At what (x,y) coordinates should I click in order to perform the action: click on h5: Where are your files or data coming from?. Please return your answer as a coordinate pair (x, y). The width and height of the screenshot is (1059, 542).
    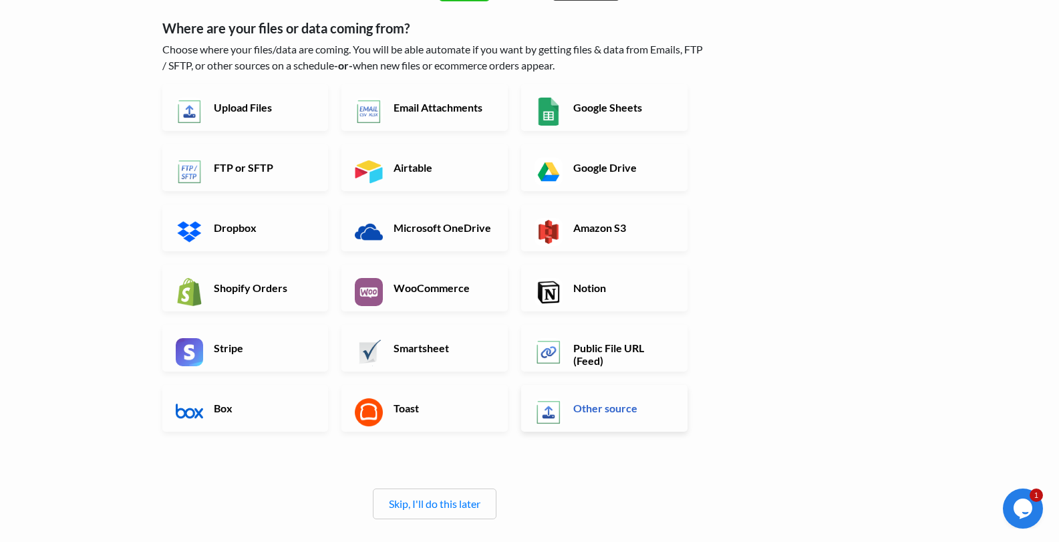
    Looking at the image, I should click on (434, 28).